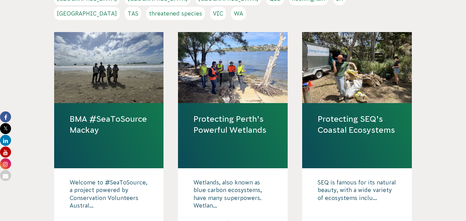 This screenshot has height=221, width=466. Describe the element at coordinates (233, 124) in the screenshot. I see `a: Protecting Perth’s Powerful Wetlands` at that location.